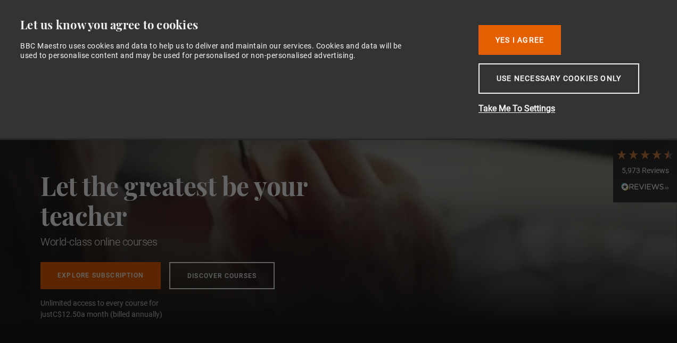 The height and width of the screenshot is (343, 677). What do you see at coordinates (241, 24) in the screenshot?
I see `div: Let us know you agree to cookies` at bounding box center [241, 24].